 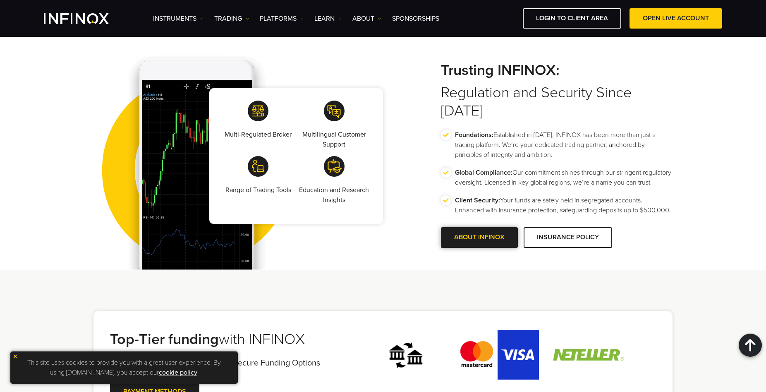 What do you see at coordinates (334, 195) in the screenshot?
I see `p: Education and Research Insights` at bounding box center [334, 195].